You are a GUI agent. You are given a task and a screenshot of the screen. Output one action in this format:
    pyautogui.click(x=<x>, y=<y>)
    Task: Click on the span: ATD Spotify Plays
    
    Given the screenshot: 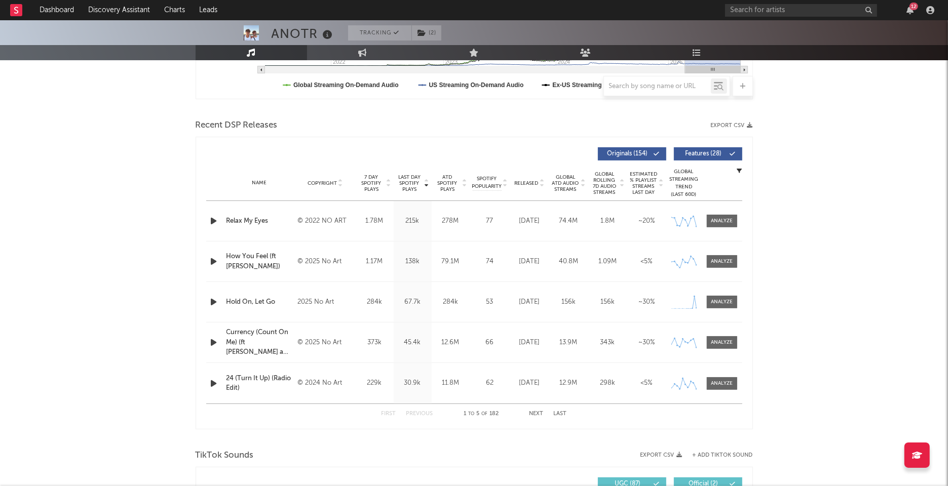 What is the action you would take?
    pyautogui.click(x=447, y=183)
    